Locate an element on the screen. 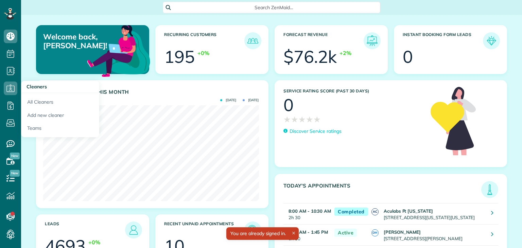 The image size is (522, 248). h3: Instant Booking Form Leads is located at coordinates (443, 41).